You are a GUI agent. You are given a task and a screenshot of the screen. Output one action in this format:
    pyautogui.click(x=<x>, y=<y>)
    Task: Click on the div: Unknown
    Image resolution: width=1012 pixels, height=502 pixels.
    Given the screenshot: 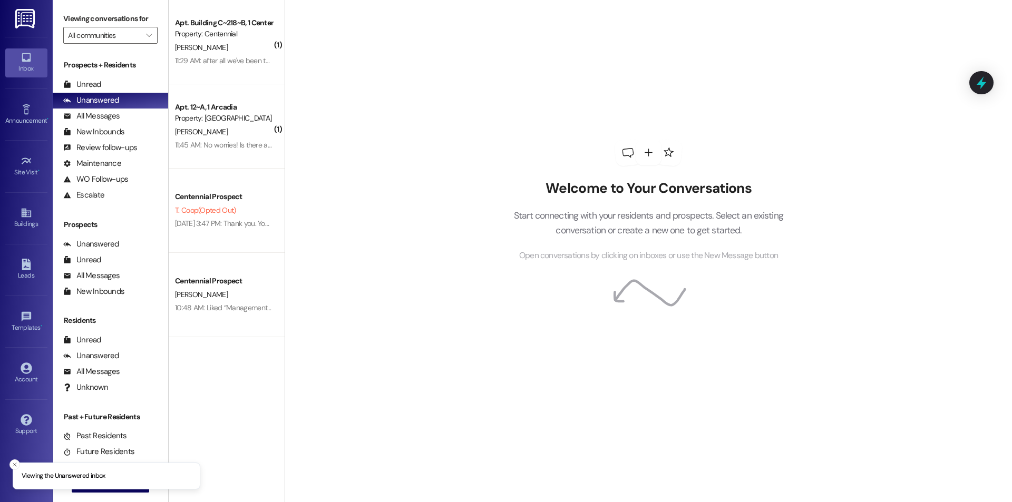 What is the action you would take?
    pyautogui.click(x=85, y=387)
    